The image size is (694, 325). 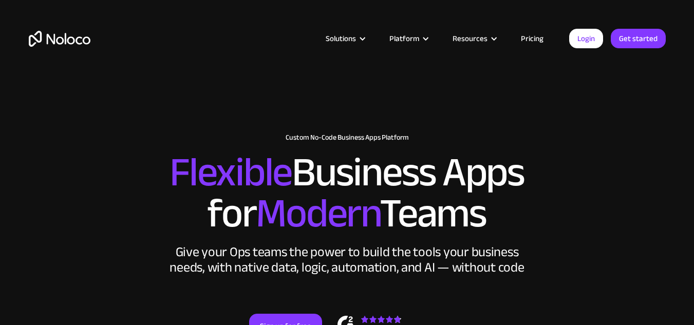 I want to click on a: home, so click(x=60, y=39).